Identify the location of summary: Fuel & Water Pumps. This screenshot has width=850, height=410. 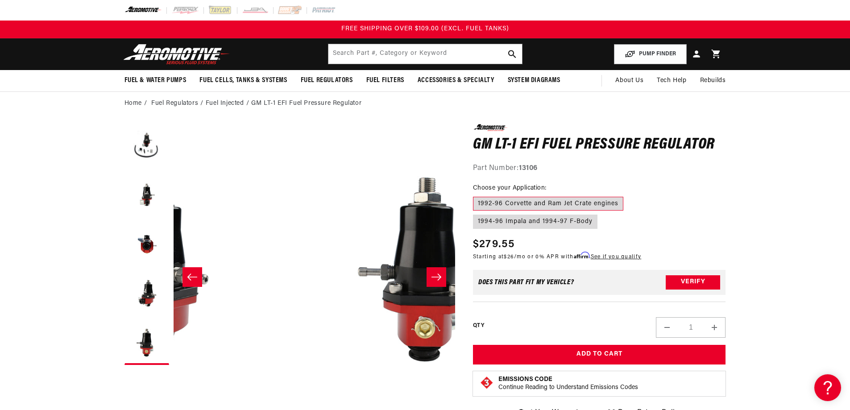
(155, 80).